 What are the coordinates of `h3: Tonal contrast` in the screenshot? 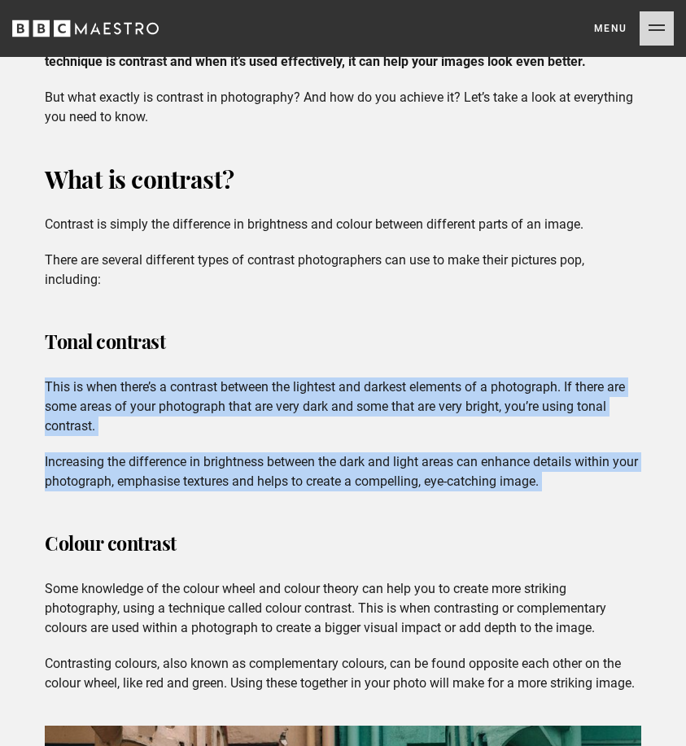 It's located at (343, 342).